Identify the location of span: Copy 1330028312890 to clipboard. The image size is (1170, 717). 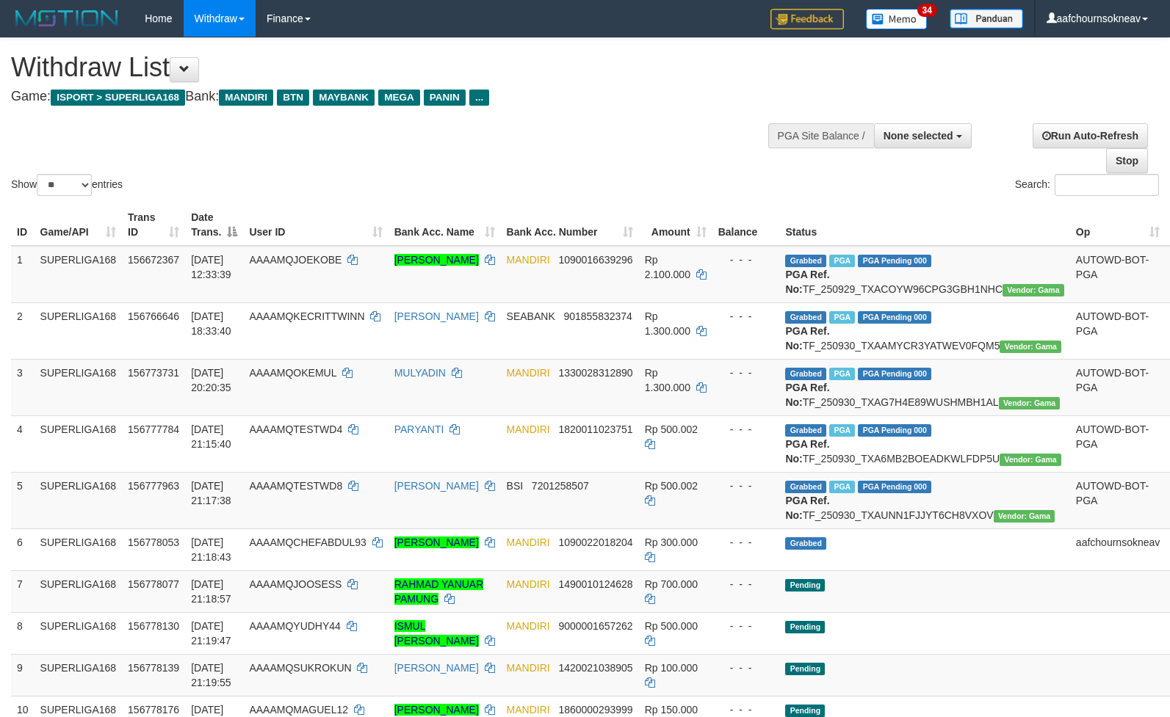
(595, 373).